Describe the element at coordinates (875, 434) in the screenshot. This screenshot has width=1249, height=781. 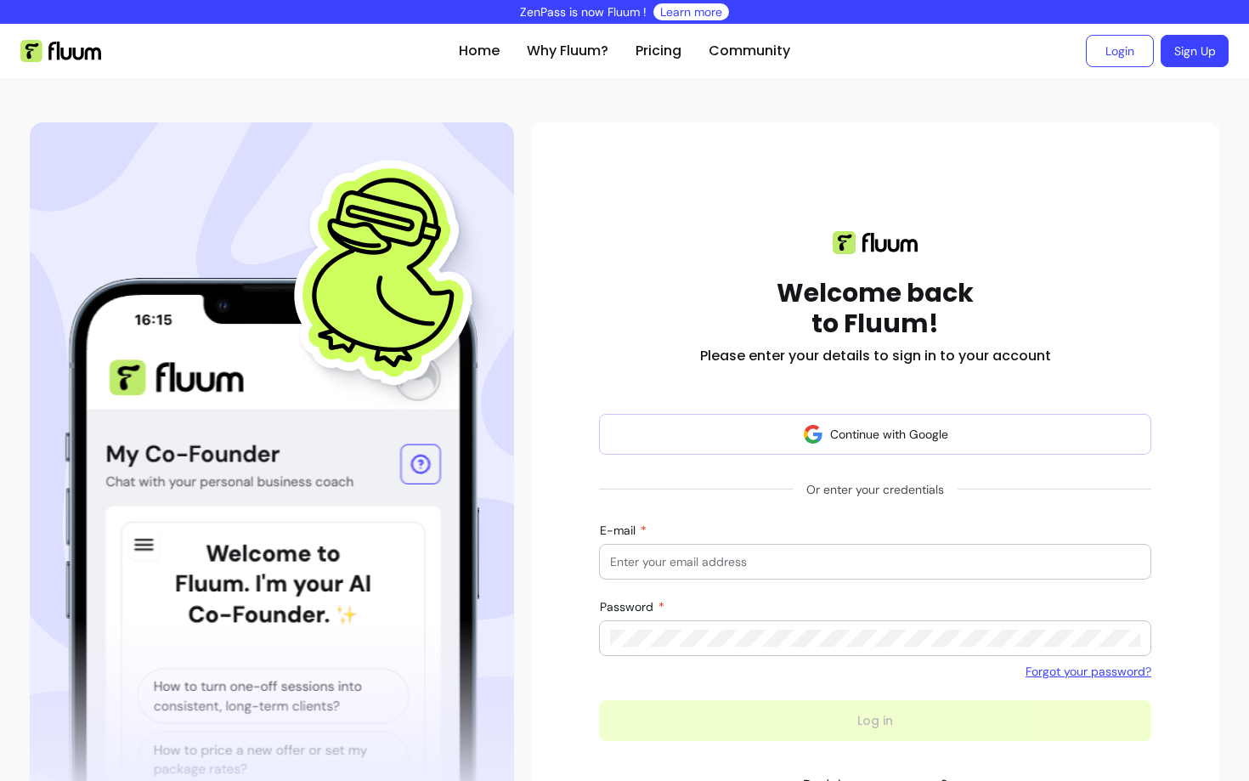
I see `button: Continue with Google` at that location.